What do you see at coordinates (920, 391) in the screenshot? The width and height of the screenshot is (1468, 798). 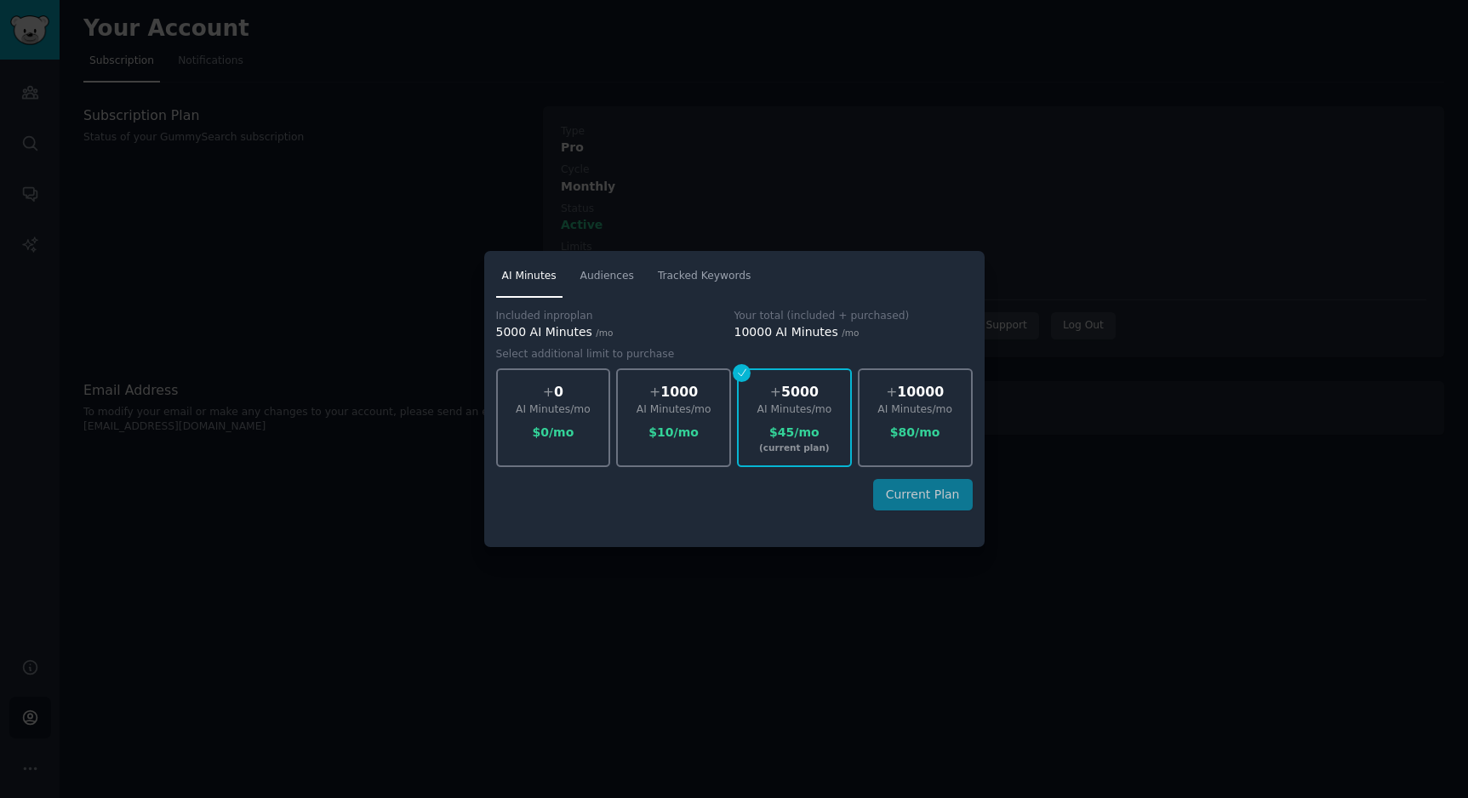 I see `span: 10000` at bounding box center [920, 391].